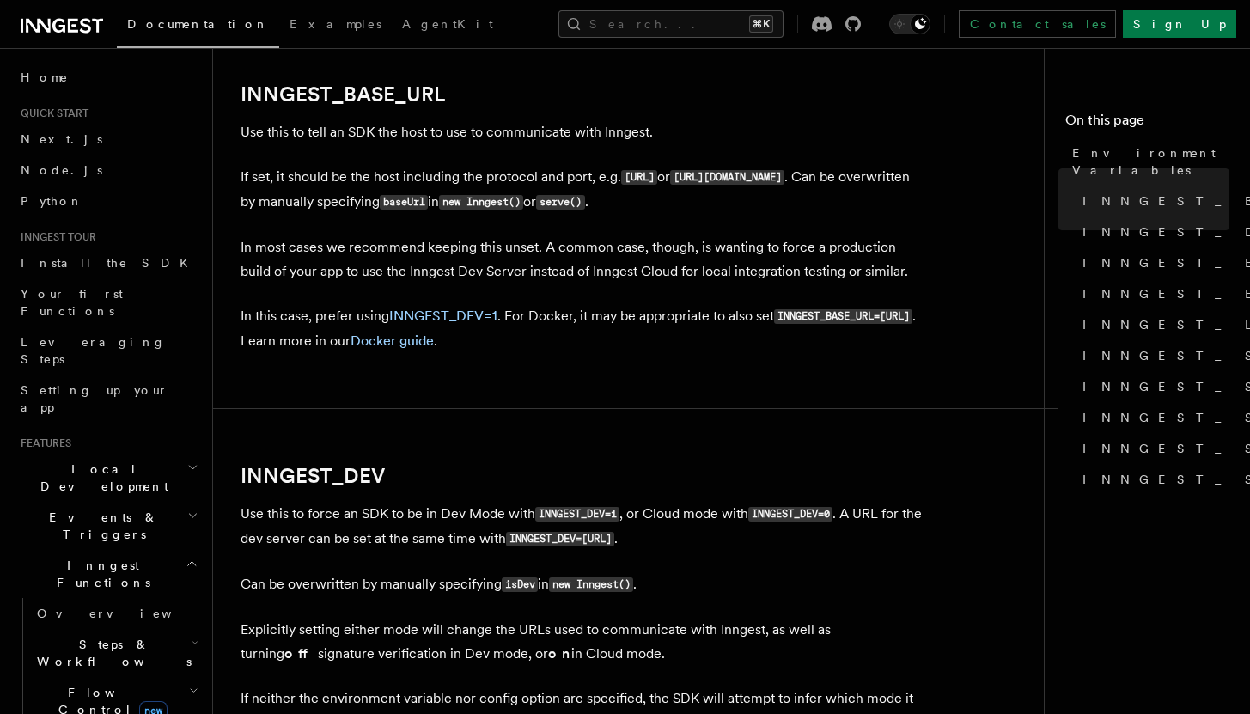 The image size is (1250, 714). Describe the element at coordinates (560, 202) in the screenshot. I see `code: serve()` at that location.